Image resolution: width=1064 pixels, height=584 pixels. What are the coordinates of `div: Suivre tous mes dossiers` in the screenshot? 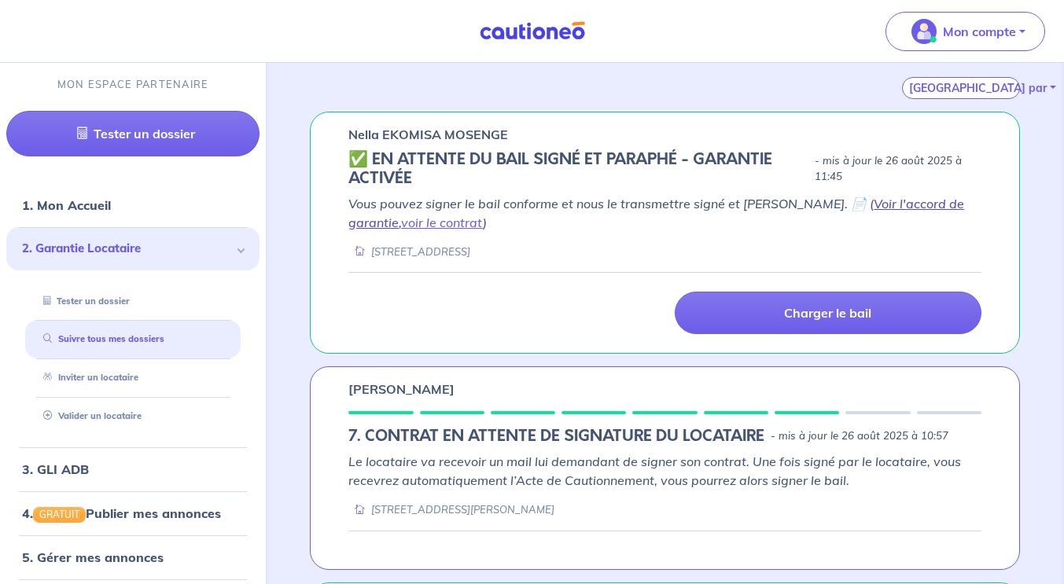 It's located at (133, 340).